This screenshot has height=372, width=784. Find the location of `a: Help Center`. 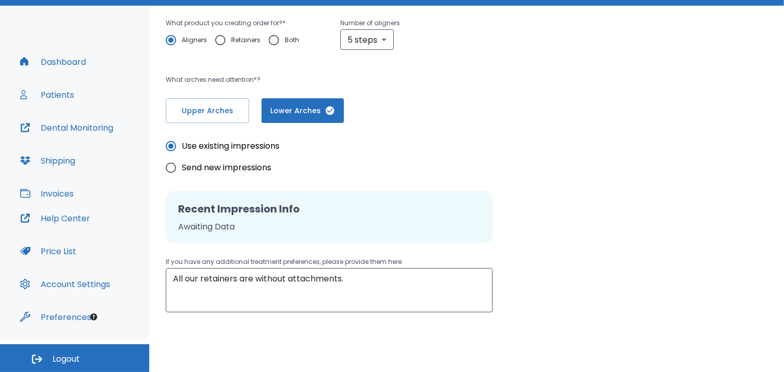

a: Help Center is located at coordinates (55, 218).